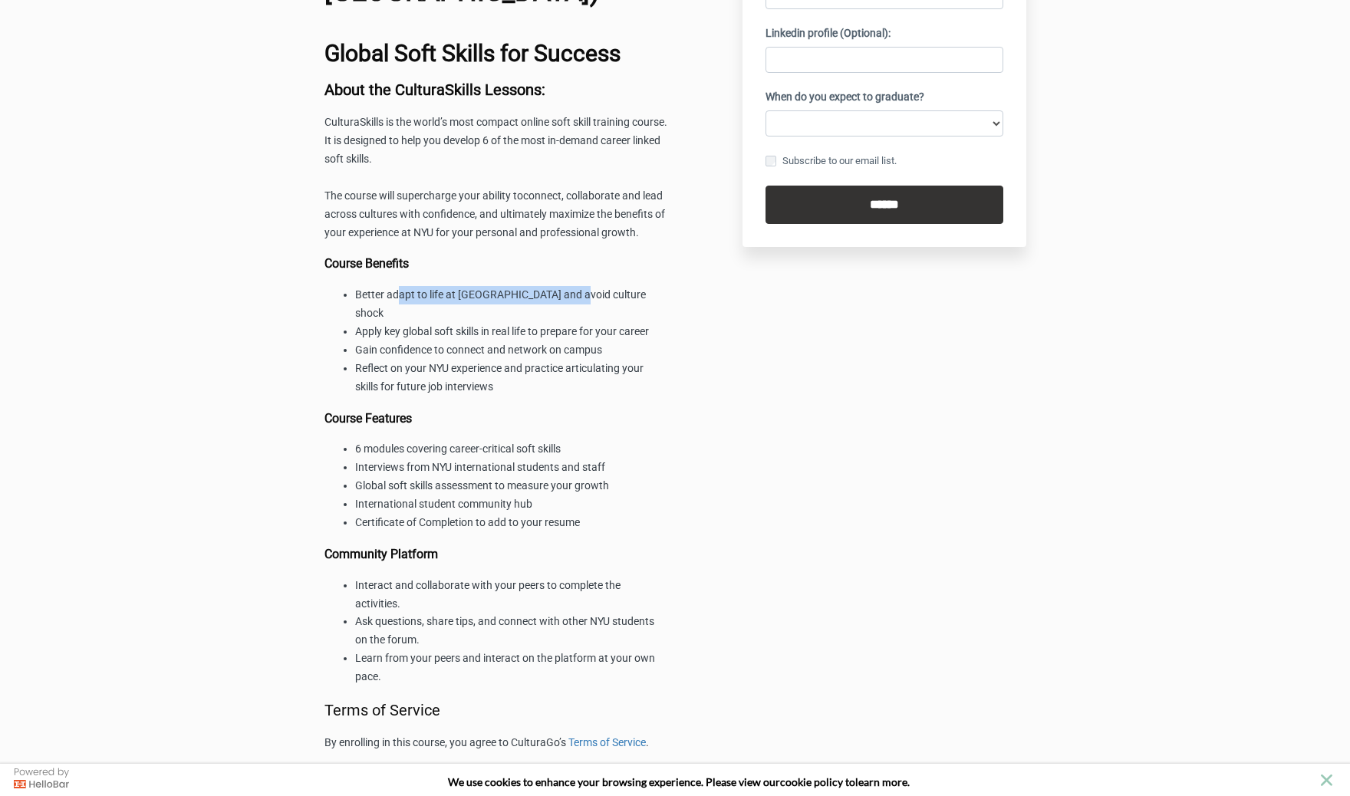 This screenshot has width=1350, height=796. What do you see at coordinates (613, 781) in the screenshot?
I see `span: We use cookies to enhance your browsing experience. Please view our` at bounding box center [613, 781].